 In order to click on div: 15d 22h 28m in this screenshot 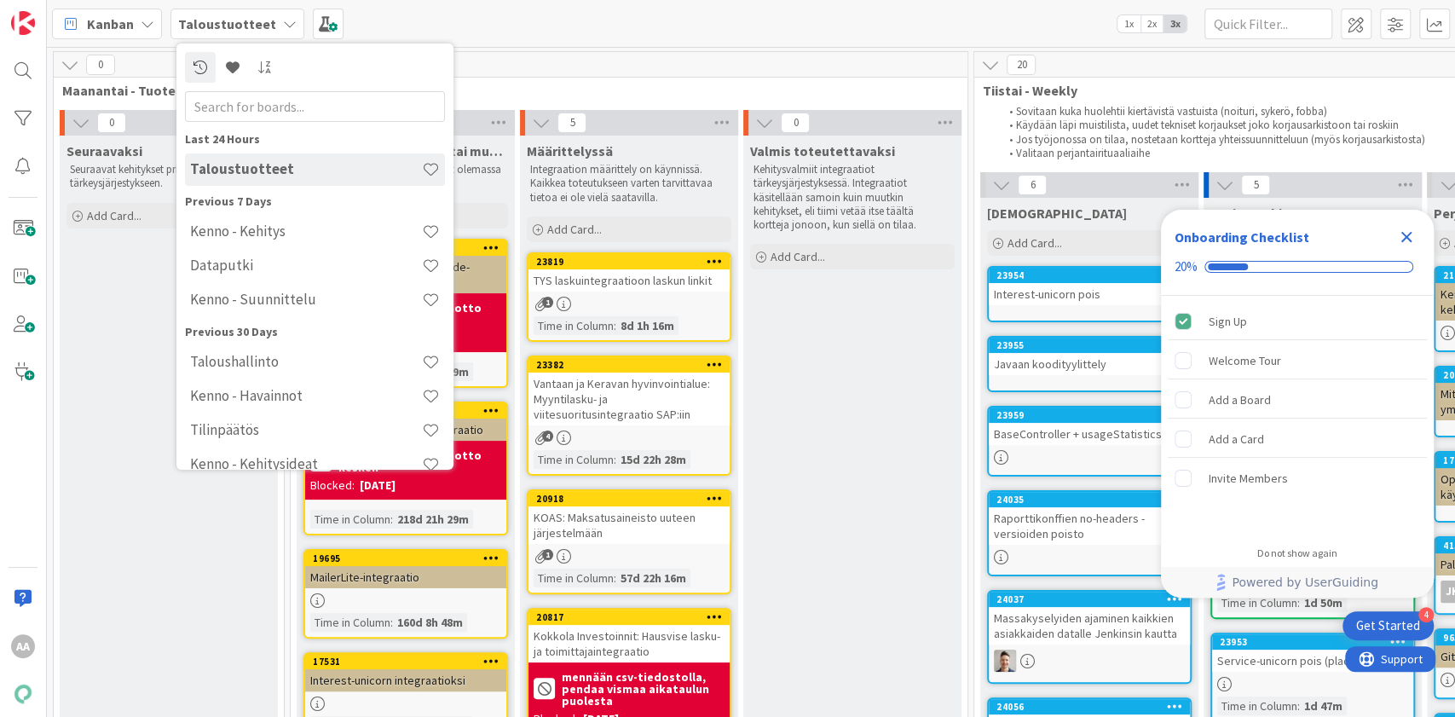, I will do `click(653, 459)`.